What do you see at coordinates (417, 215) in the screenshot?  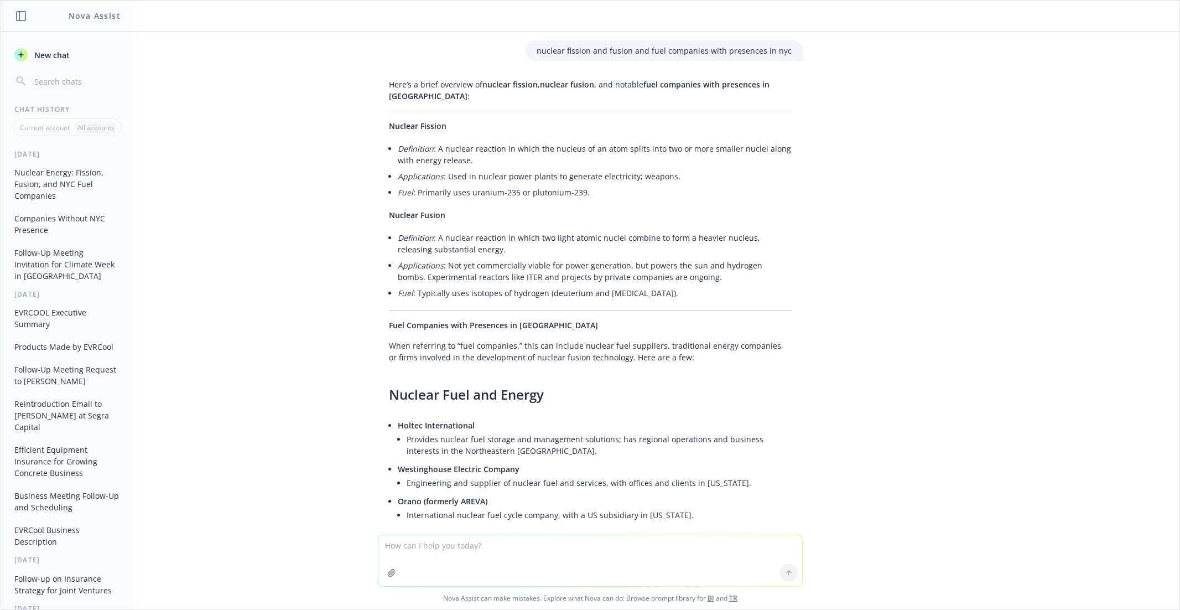 I see `span: Nuclear Fusion` at bounding box center [417, 215].